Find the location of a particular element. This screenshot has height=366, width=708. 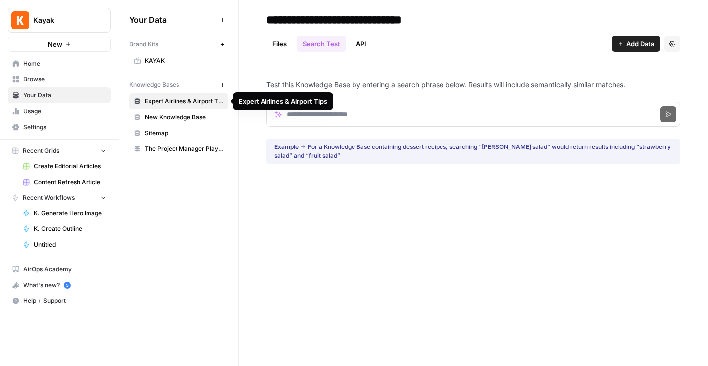

span: Browse is located at coordinates (65, 80).